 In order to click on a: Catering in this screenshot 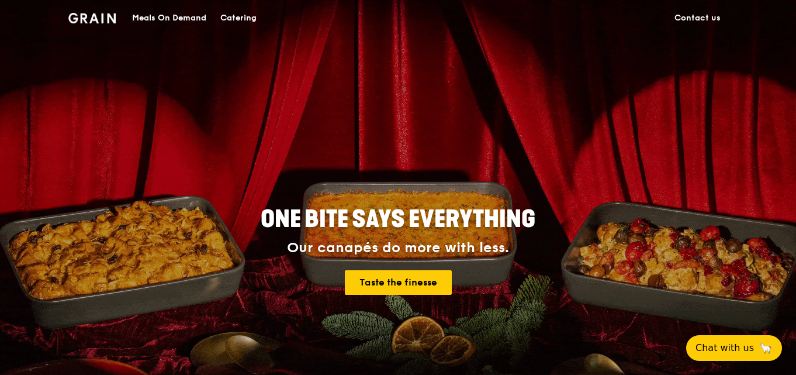, I will do `click(238, 18)`.